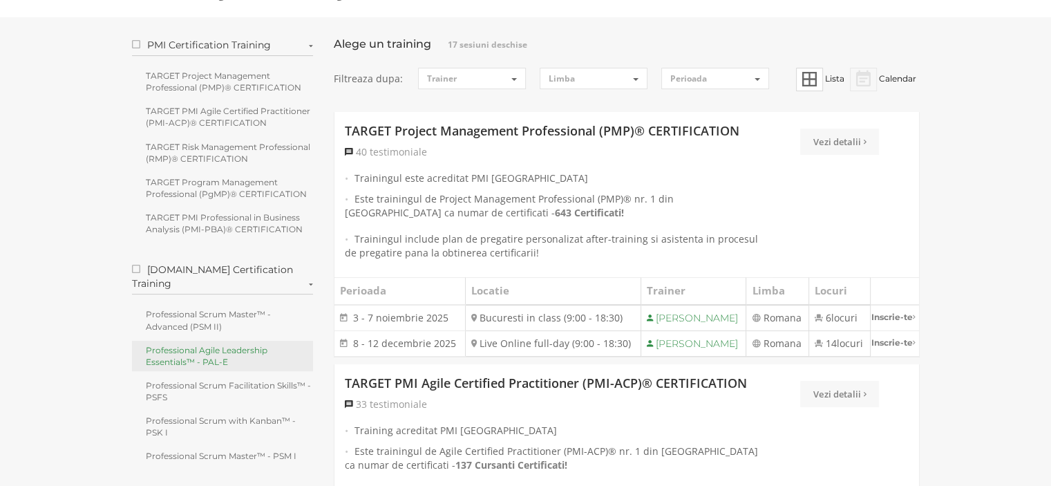 This screenshot has height=486, width=1051. What do you see at coordinates (693, 291) in the screenshot?
I see `th: Trainer` at bounding box center [693, 291].